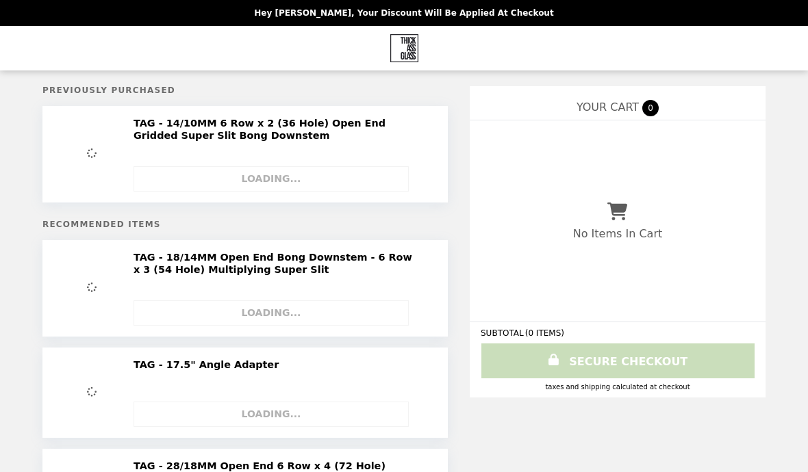 Image resolution: width=808 pixels, height=472 pixels. What do you see at coordinates (651, 108) in the screenshot?
I see `span: 0` at bounding box center [651, 108].